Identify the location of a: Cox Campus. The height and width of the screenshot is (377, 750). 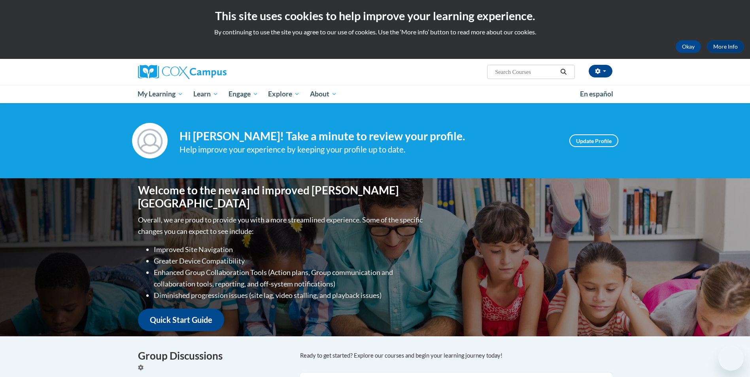
(213, 72).